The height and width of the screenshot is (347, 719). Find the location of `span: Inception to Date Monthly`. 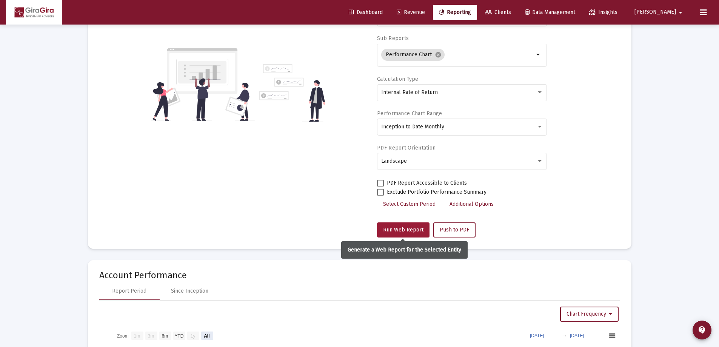

span: Inception to Date Monthly is located at coordinates (413, 126).